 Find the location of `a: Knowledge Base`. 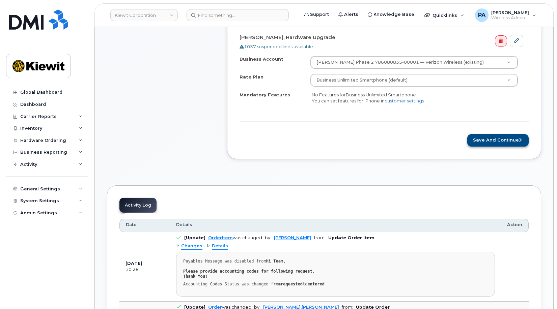

a: Knowledge Base is located at coordinates (391, 15).